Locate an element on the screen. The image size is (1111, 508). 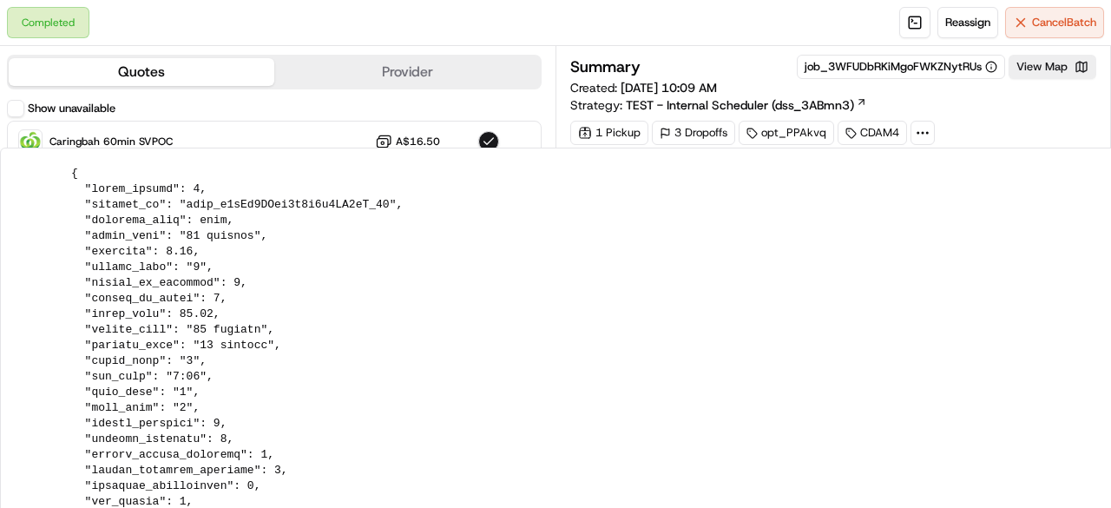
span: Reassign is located at coordinates (968, 23).